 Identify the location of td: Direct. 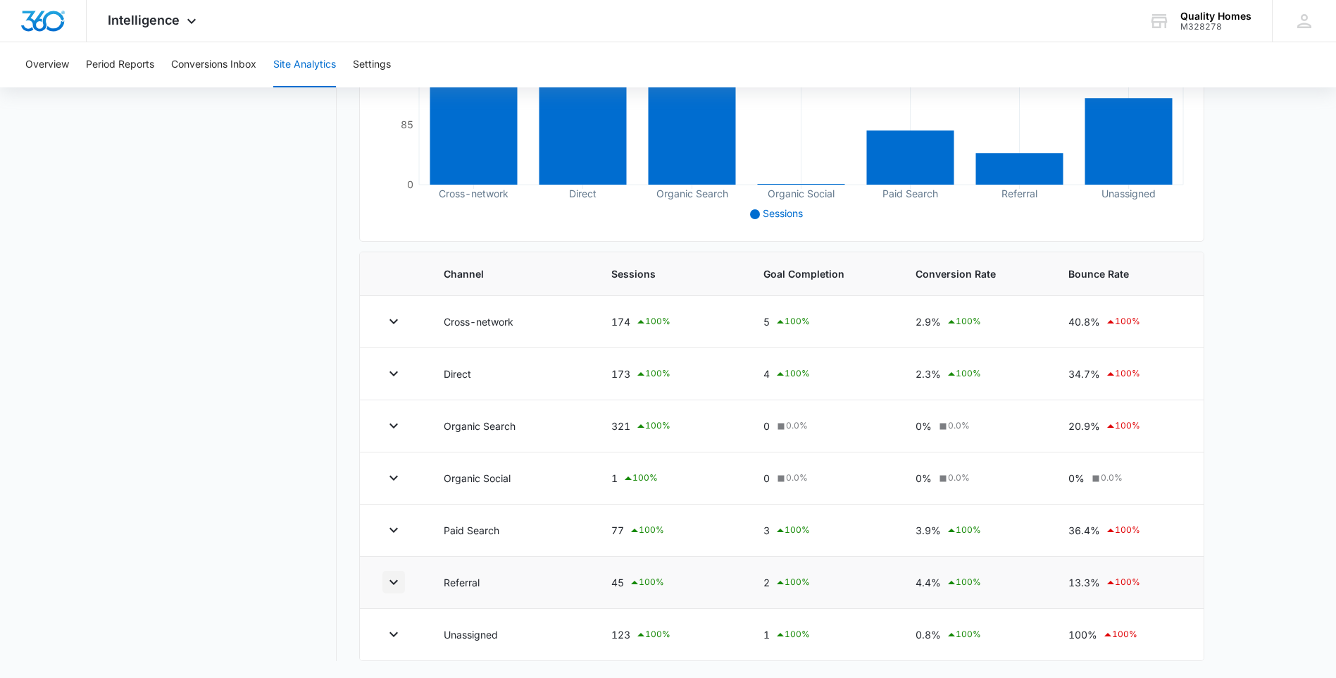
(511, 374).